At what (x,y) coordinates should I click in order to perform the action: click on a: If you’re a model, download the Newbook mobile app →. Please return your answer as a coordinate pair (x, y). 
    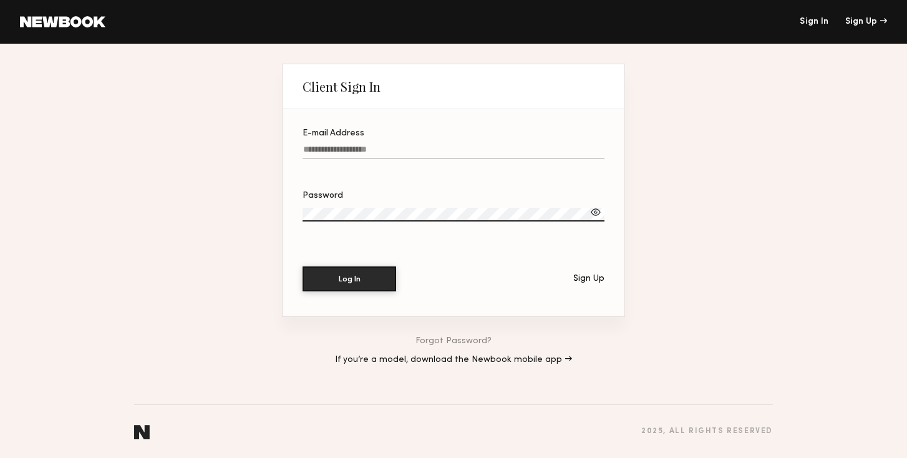
    Looking at the image, I should click on (453, 360).